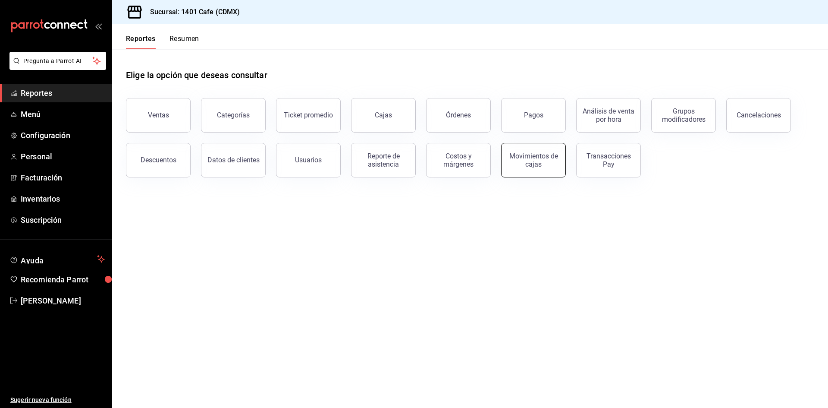 This screenshot has height=408, width=828. Describe the element at coordinates (534, 160) in the screenshot. I see `div: Movimientos de cajas` at that location.